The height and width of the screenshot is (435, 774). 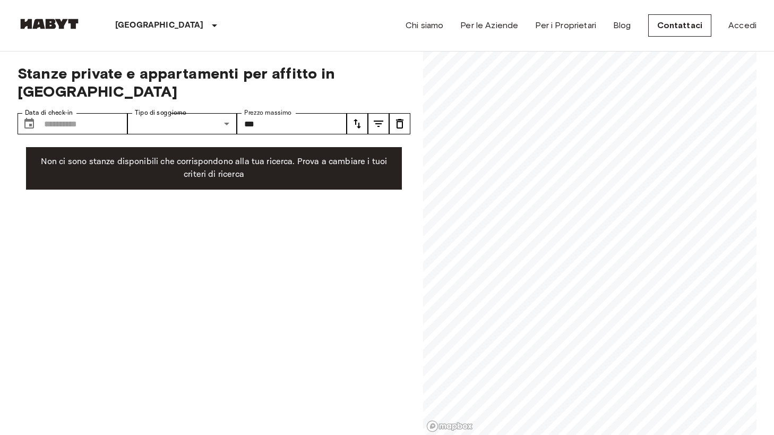 What do you see at coordinates (214, 168) in the screenshot?
I see `p: Non ci sono stanze disponibili che corrispondono alla tua ricerca. Prova a cambiare i tuoi criter...` at bounding box center [214, 168].